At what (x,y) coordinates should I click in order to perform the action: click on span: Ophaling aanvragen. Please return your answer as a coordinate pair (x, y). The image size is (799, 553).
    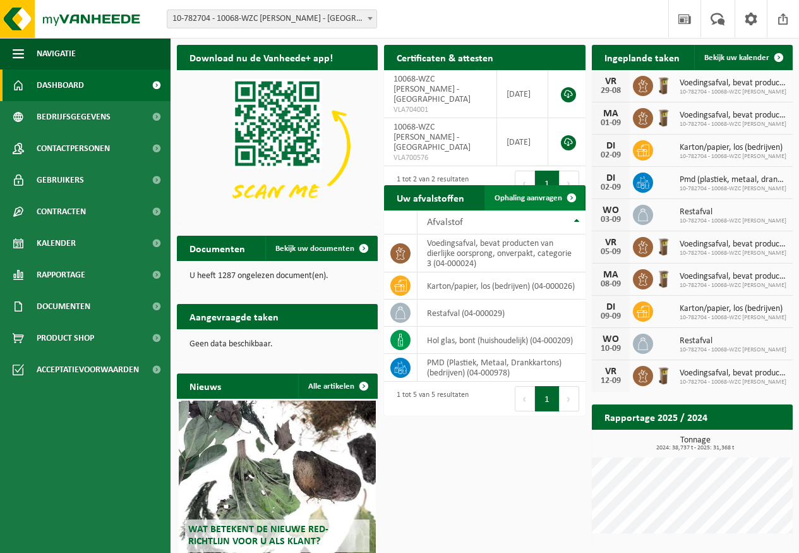
    Looking at the image, I should click on (528, 198).